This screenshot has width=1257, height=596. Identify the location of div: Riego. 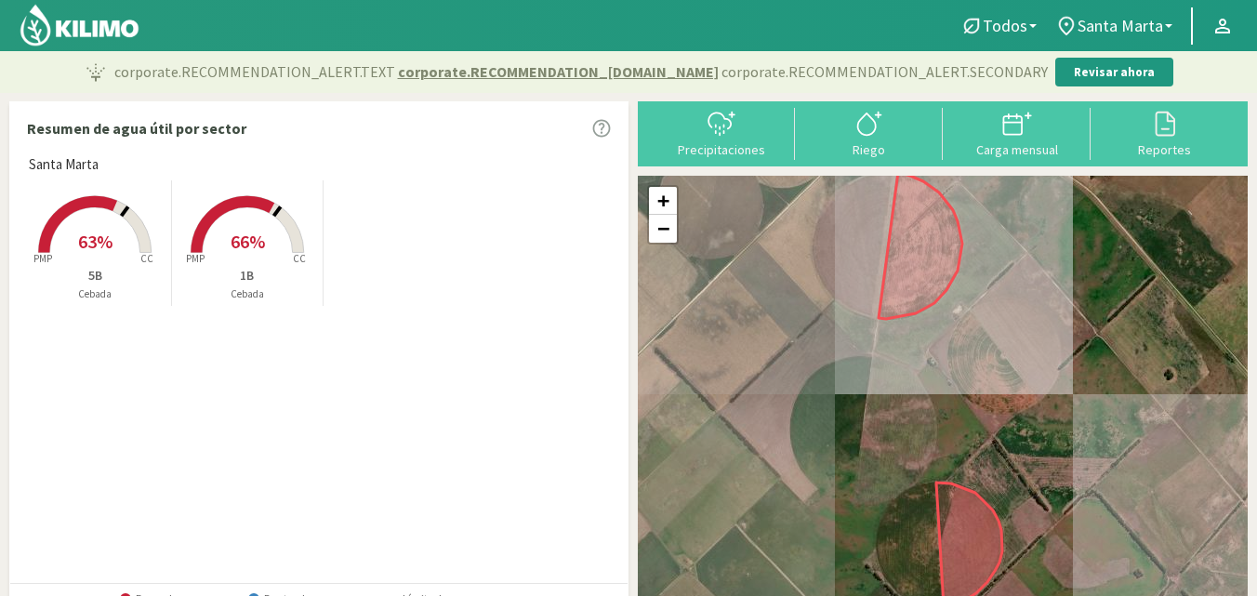
(868, 150).